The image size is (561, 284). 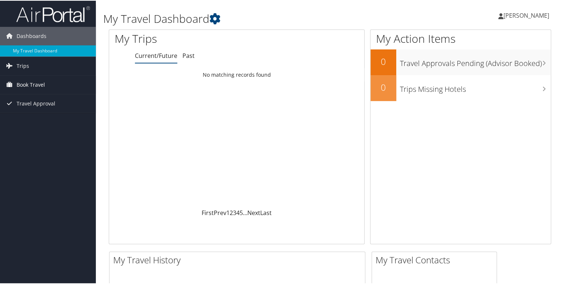 What do you see at coordinates (241, 212) in the screenshot?
I see `a: 5` at bounding box center [241, 212].